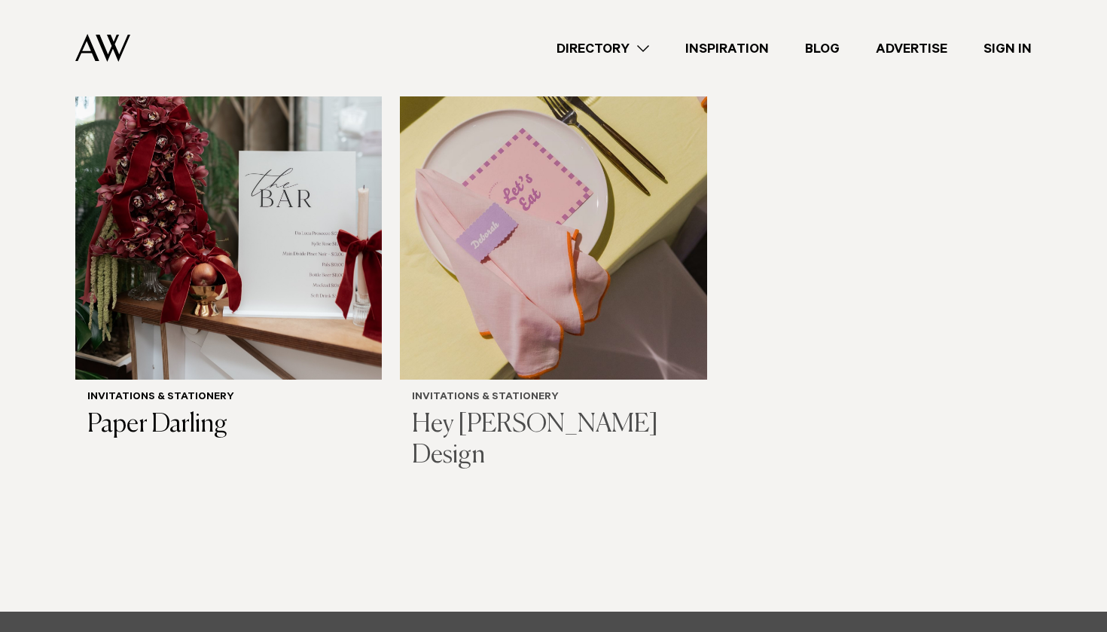  Describe the element at coordinates (727, 48) in the screenshot. I see `a: Inspiration` at that location.